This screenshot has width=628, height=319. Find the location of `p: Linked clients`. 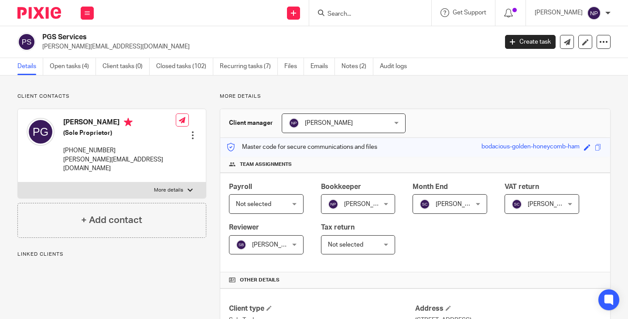

p: Linked clients is located at coordinates (112, 254).